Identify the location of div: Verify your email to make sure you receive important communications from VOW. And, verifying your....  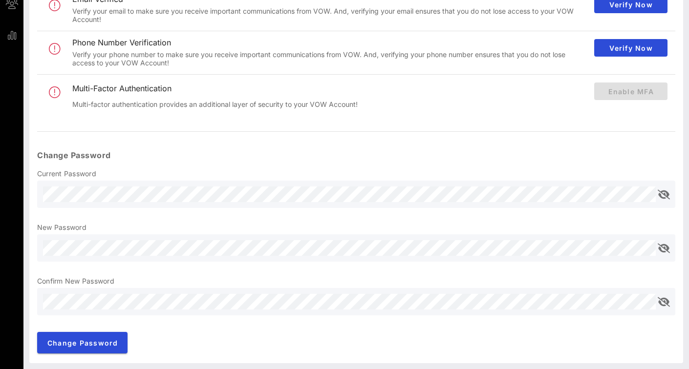
(329, 16).